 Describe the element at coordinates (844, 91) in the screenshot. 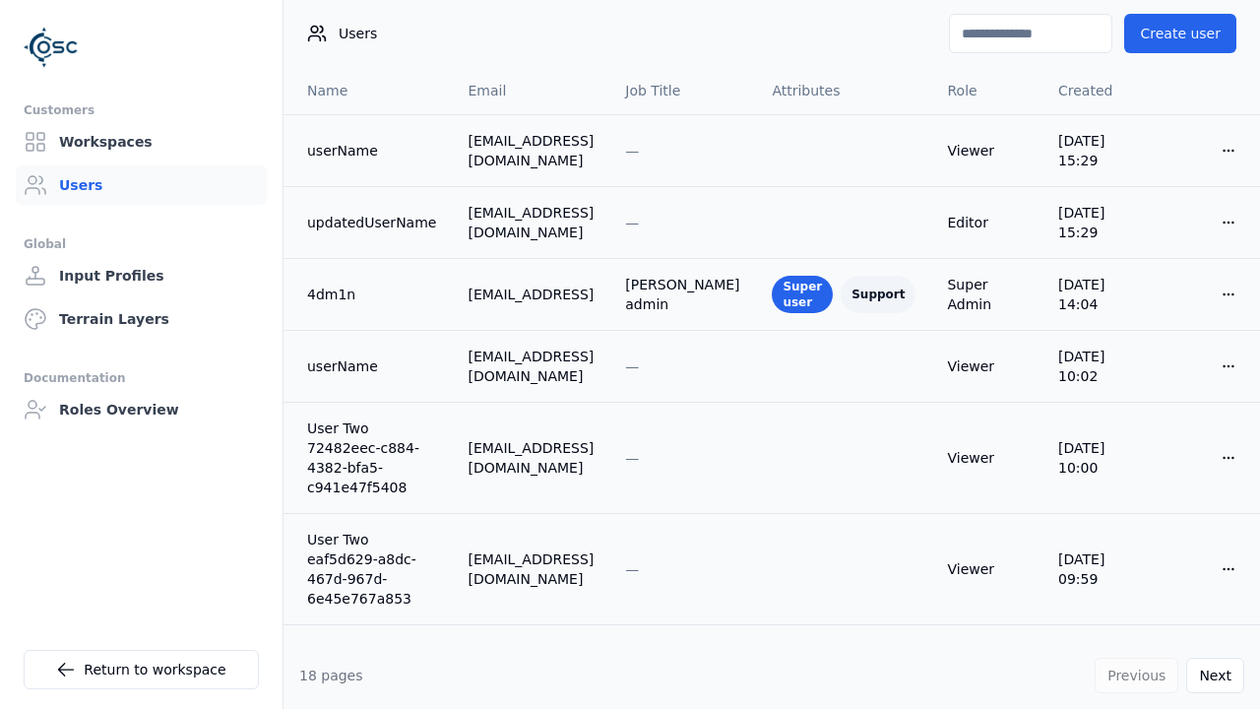

I see `th: Attributes` at that location.